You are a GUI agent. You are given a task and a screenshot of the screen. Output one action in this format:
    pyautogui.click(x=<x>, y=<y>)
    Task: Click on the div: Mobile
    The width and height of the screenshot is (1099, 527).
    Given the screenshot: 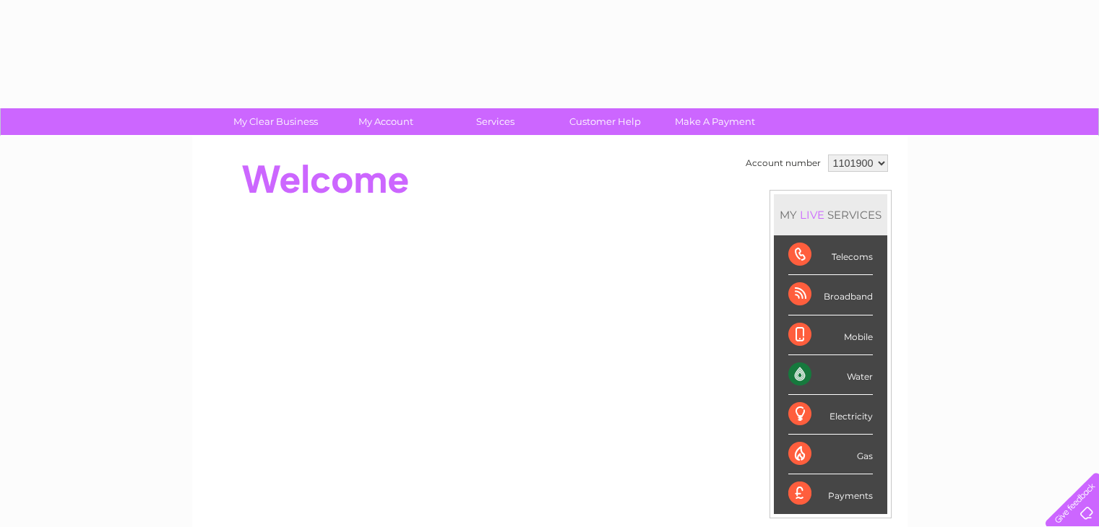 What is the action you would take?
    pyautogui.click(x=830, y=335)
    